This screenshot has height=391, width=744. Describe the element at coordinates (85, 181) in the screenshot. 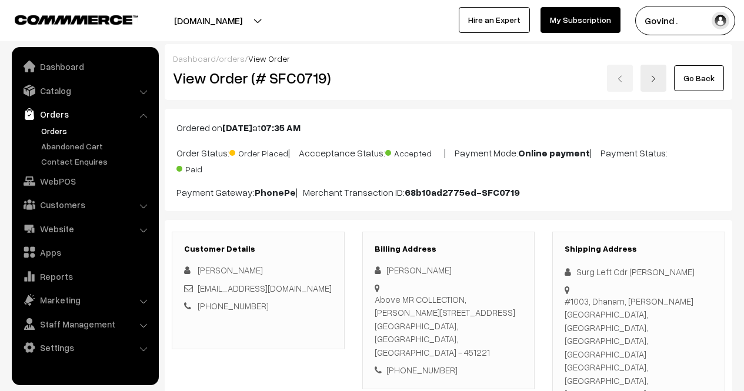

I see `a: WebPOS` at that location.